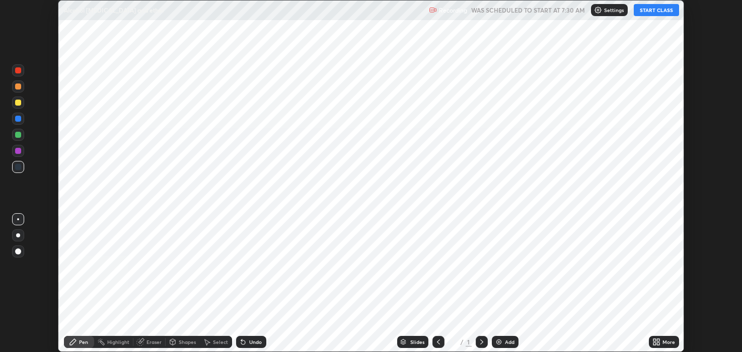 This screenshot has height=352, width=742. What do you see at coordinates (118, 342) in the screenshot?
I see `div: Highlight` at bounding box center [118, 342].